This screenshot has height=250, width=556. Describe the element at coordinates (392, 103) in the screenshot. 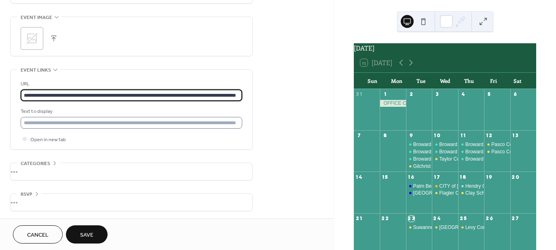

I see `div: OFFICE CLOSED` at that location.